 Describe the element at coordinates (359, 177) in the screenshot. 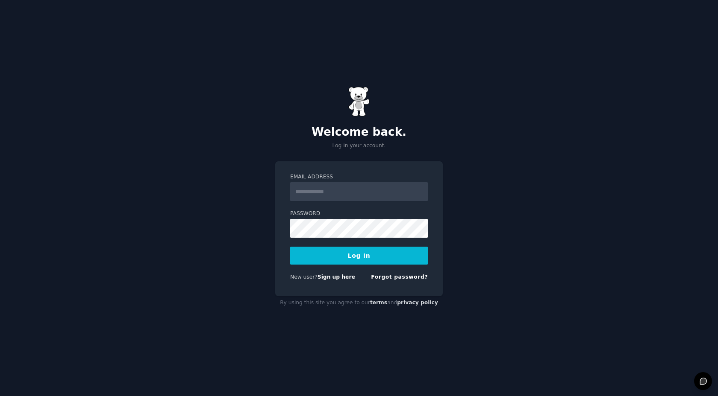

I see `label: Email Address` at that location.